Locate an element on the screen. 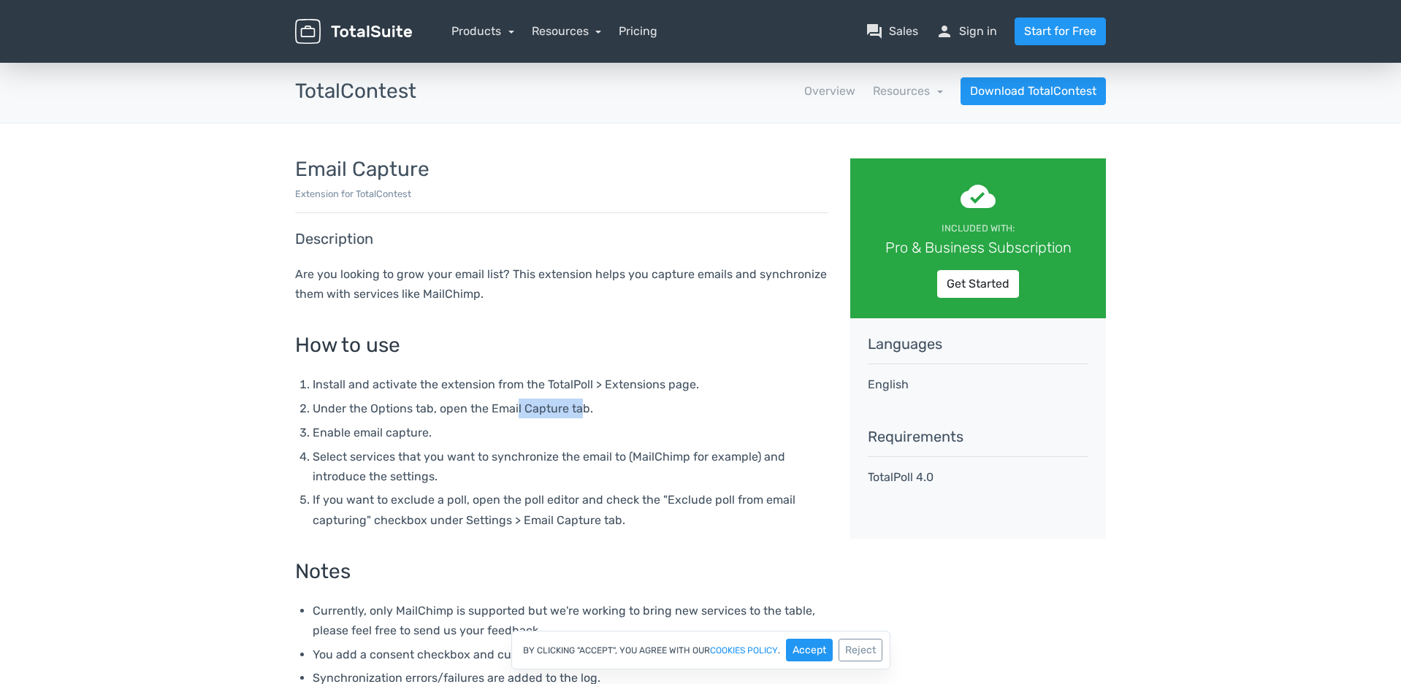 Image resolution: width=1401 pixels, height=684 pixels. li: If you want to exclude a poll, open the poll editor and check the "Exclude poll from email captur... is located at coordinates (571, 510).